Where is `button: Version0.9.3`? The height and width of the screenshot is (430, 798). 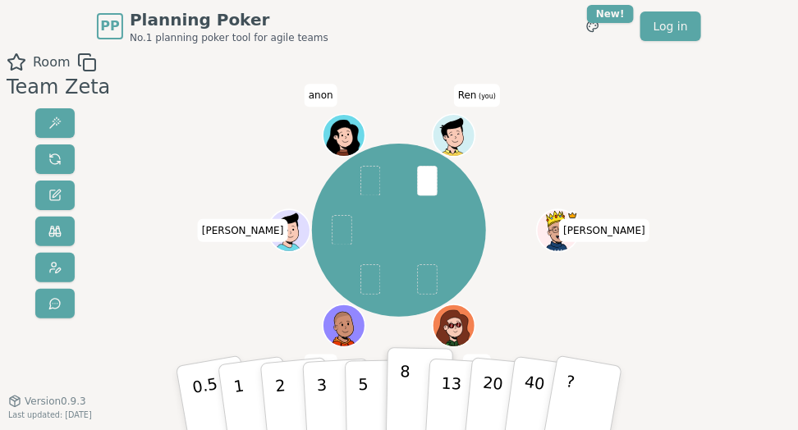
button: Version0.9.3 is located at coordinates (47, 402).